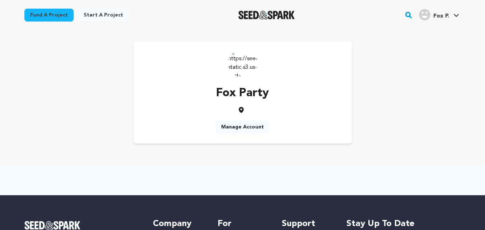 The width and height of the screenshot is (485, 230). I want to click on h5: Company, so click(178, 224).